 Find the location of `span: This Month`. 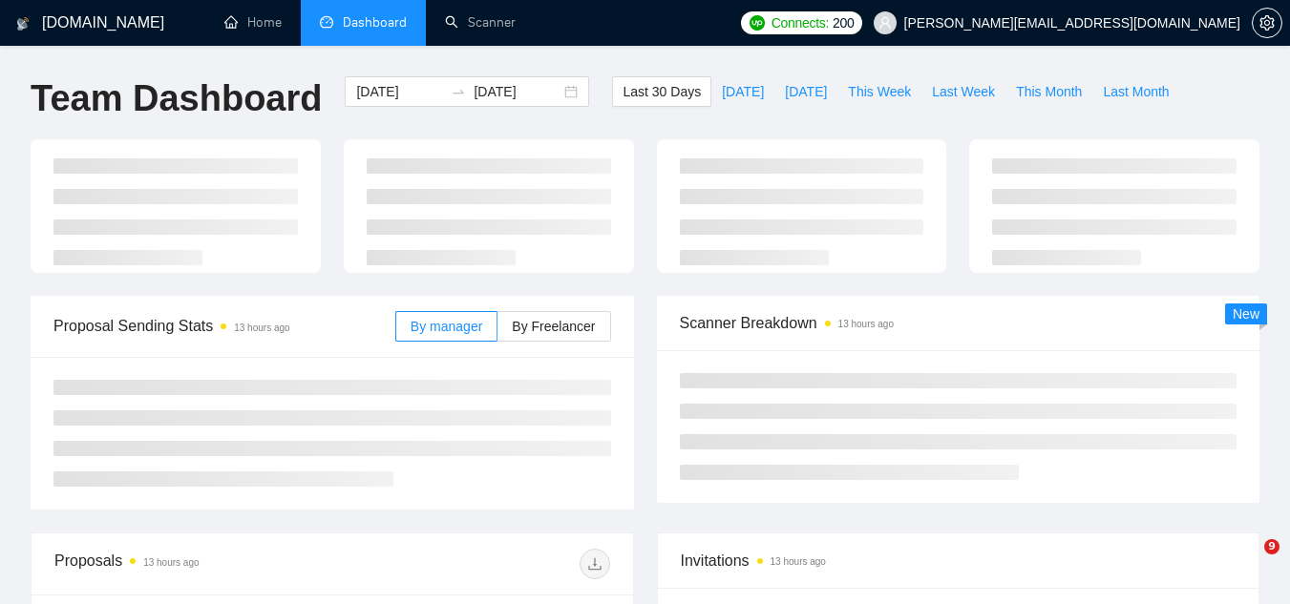

span: This Month is located at coordinates (1048, 92).